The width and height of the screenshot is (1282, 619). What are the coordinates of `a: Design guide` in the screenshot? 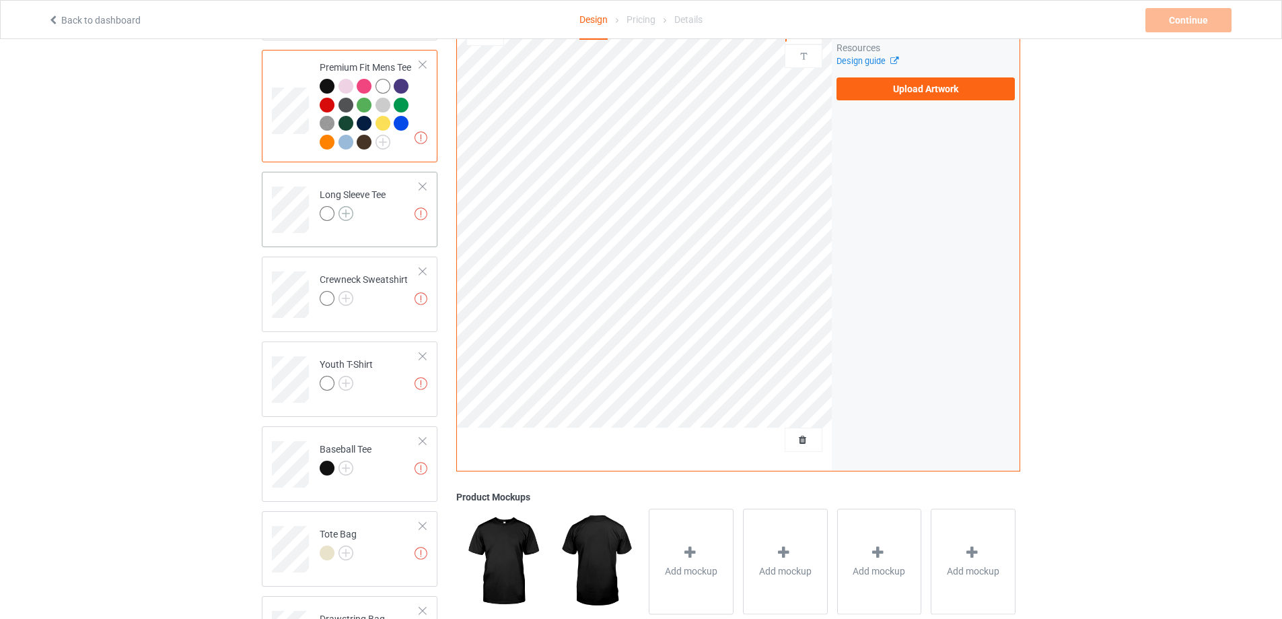 It's located at (867, 61).